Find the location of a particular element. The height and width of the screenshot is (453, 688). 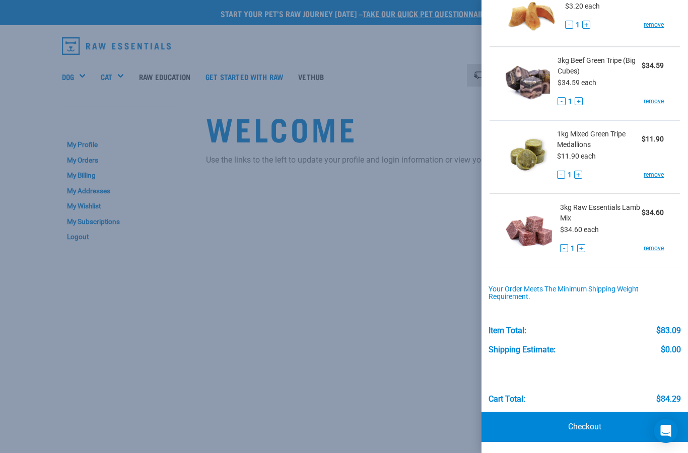

span: 3kg Raw Essentials Lamb Mix is located at coordinates (601, 213).